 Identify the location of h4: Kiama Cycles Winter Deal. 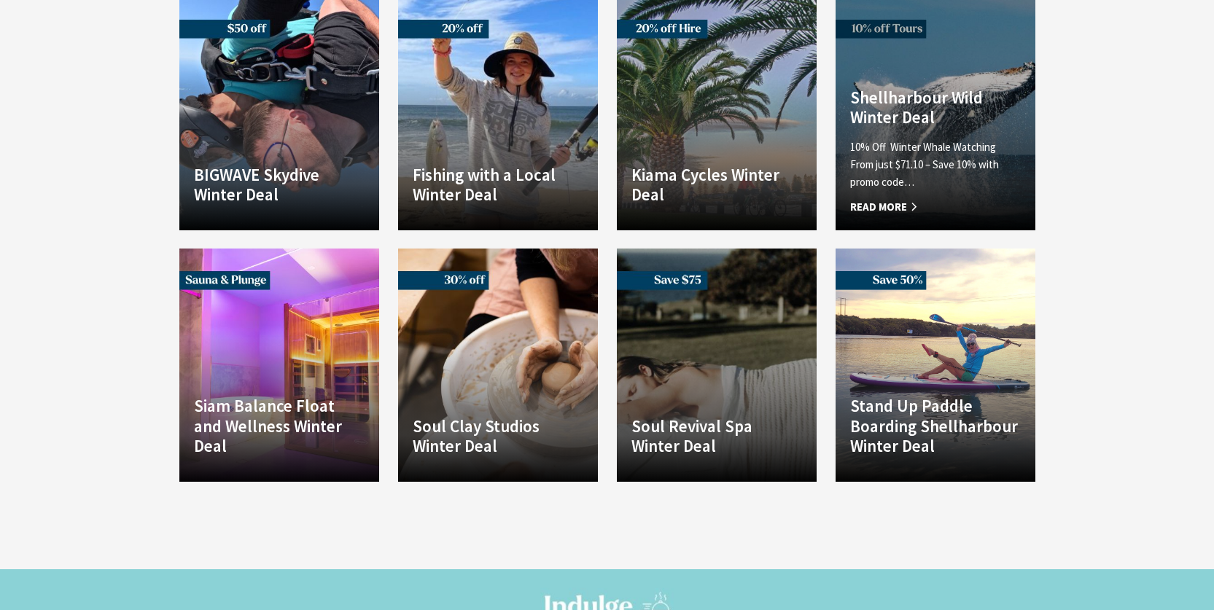
(717, 185).